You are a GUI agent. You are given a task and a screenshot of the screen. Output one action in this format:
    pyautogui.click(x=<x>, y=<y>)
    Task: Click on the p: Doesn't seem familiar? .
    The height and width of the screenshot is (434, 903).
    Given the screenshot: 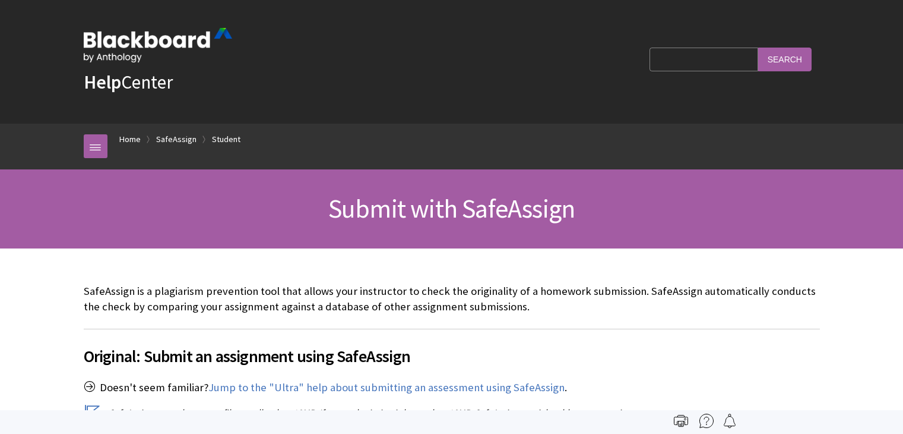 What is the action you would take?
    pyautogui.click(x=452, y=387)
    